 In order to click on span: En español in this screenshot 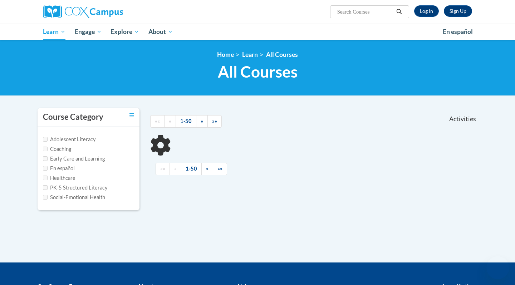, I will do `click(457, 31)`.